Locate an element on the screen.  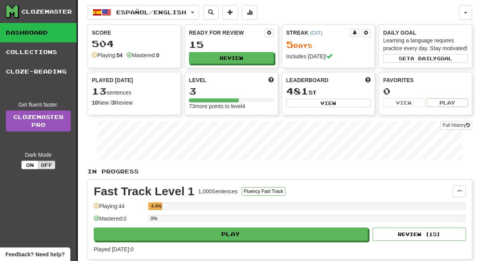
div: 3 is located at coordinates (232, 91).